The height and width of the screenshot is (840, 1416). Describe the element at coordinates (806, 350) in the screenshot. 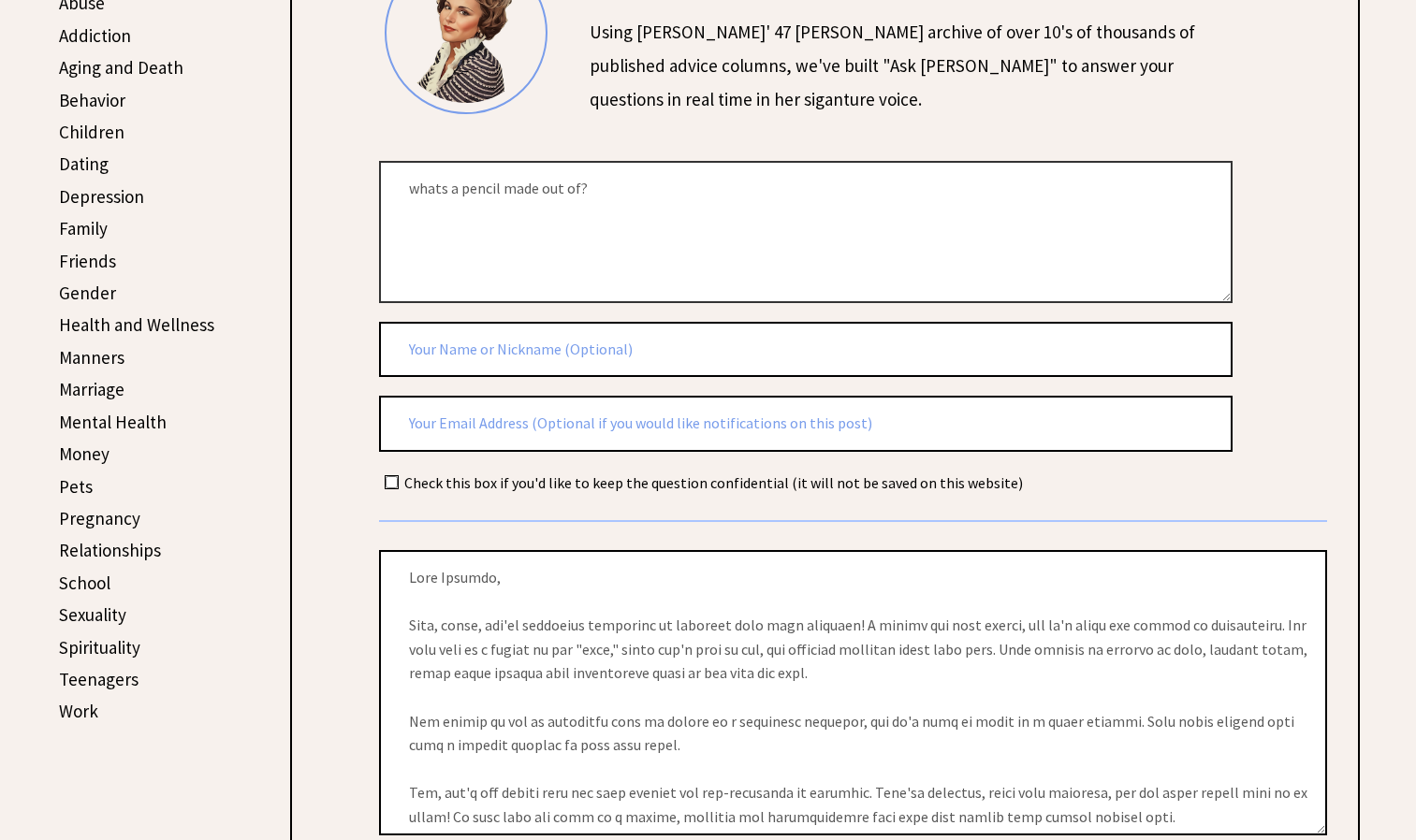

I see `input: Your Name or Nickname (Optional)` at that location.